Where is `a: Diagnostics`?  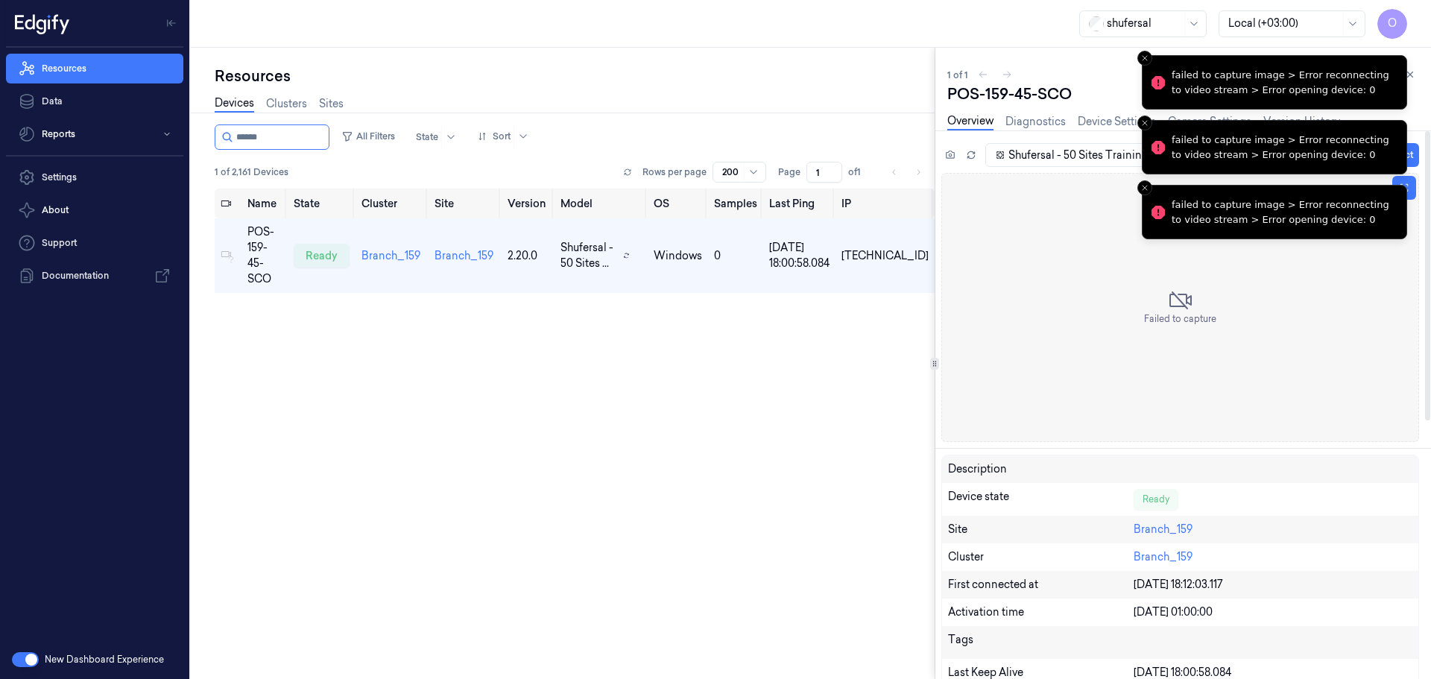 a: Diagnostics is located at coordinates (1035, 122).